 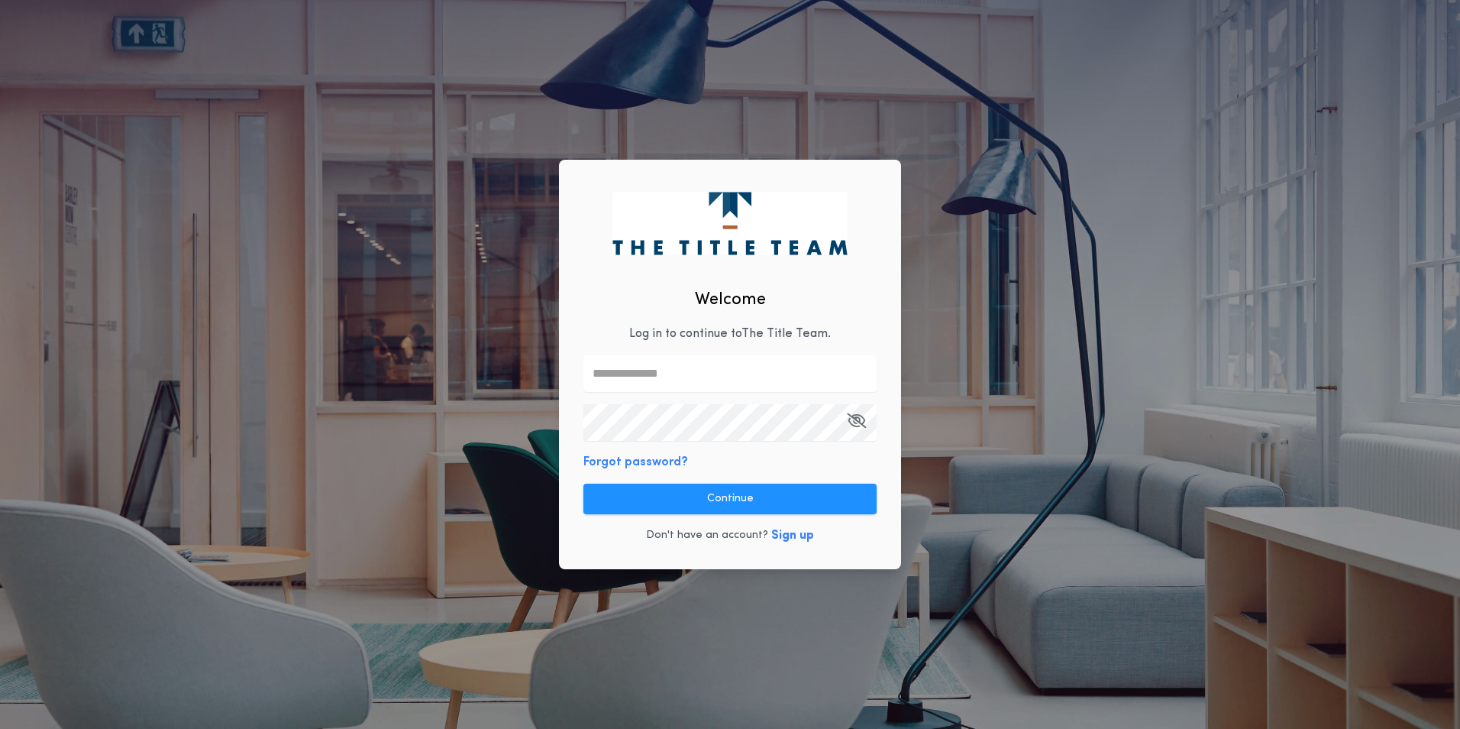 I want to click on button: Forgot password?, so click(x=635, y=462).